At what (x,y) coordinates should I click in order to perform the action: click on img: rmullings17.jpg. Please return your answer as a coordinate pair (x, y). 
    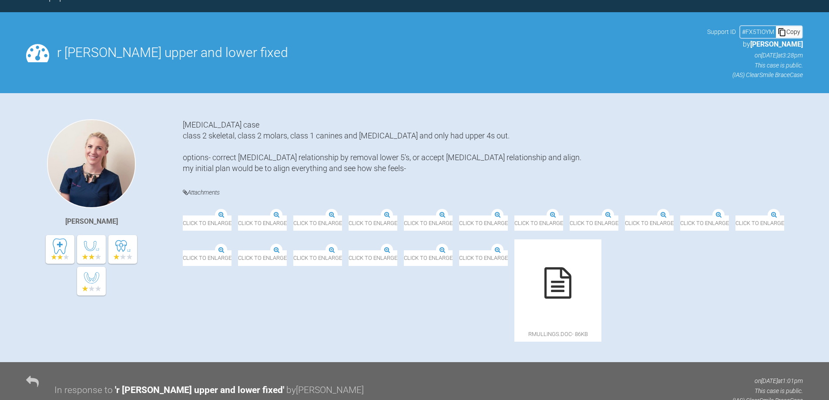
    Looking at the image, I should click on (526, 210).